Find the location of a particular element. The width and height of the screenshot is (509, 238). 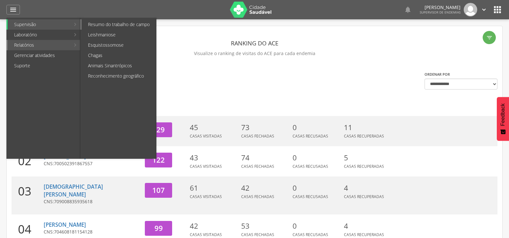

a: Suporte is located at coordinates (44, 66).